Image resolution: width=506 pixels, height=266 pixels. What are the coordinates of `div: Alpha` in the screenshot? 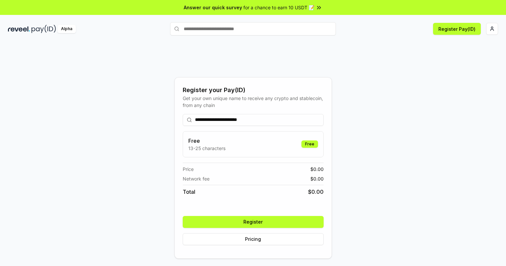 It's located at (67, 29).